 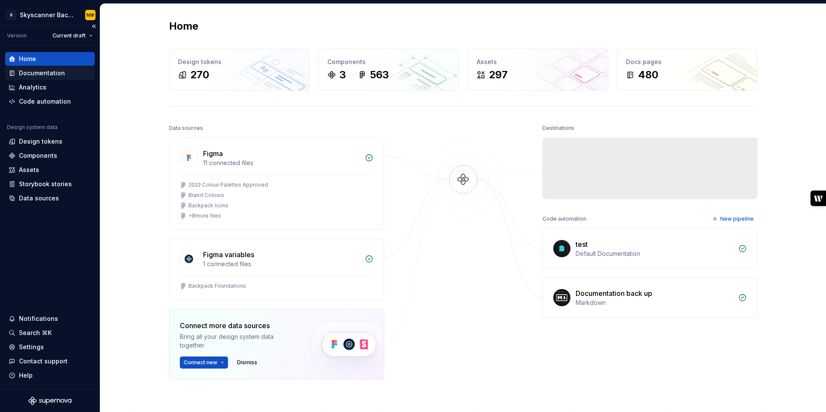 I want to click on div: Docs pages, so click(x=687, y=62).